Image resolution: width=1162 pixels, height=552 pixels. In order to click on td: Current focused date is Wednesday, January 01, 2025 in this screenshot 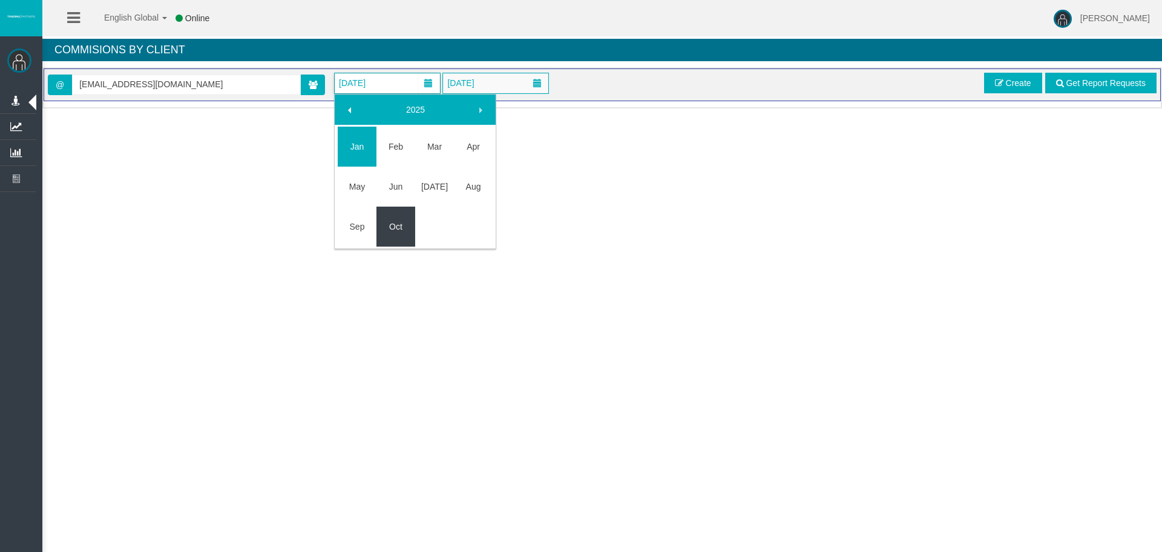, I will do `click(357, 147)`.